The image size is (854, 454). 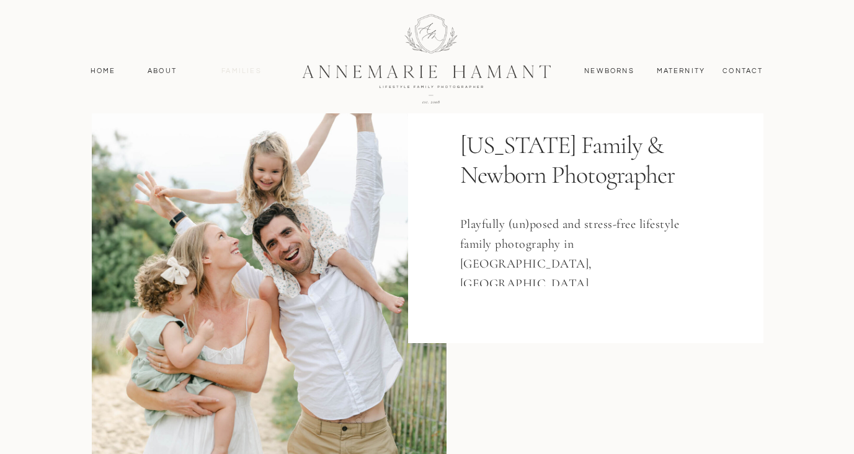 I want to click on nav: Home, so click(x=103, y=71).